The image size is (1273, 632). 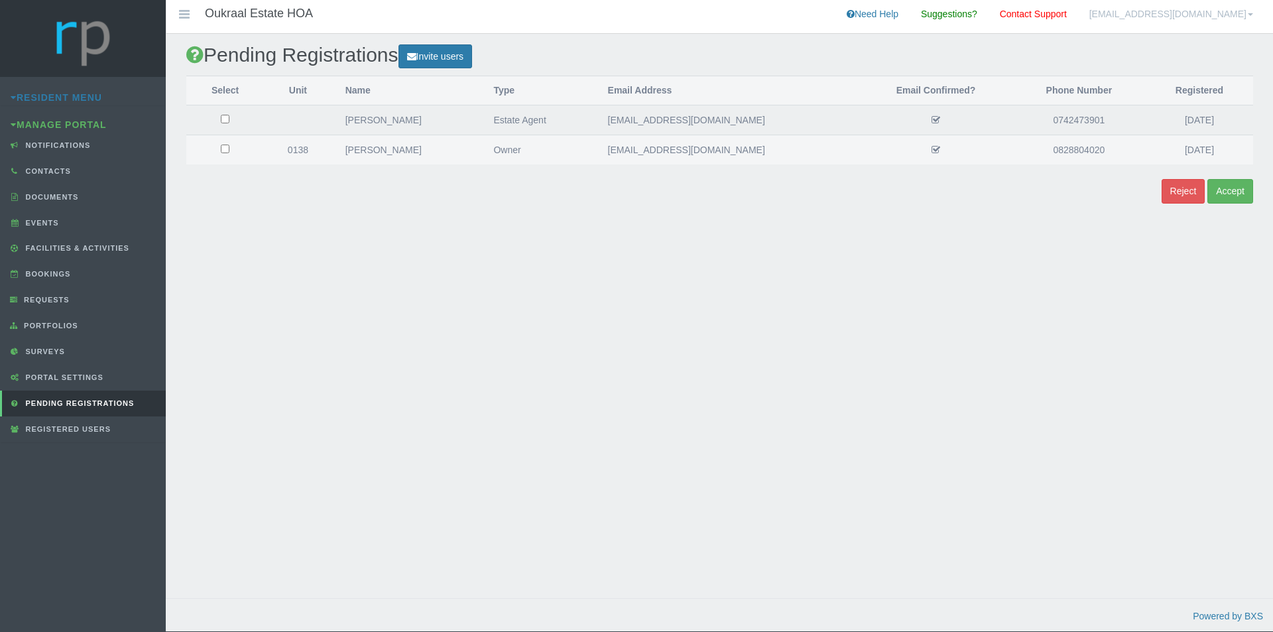 What do you see at coordinates (66, 429) in the screenshot?
I see `span: Registered Users` at bounding box center [66, 429].